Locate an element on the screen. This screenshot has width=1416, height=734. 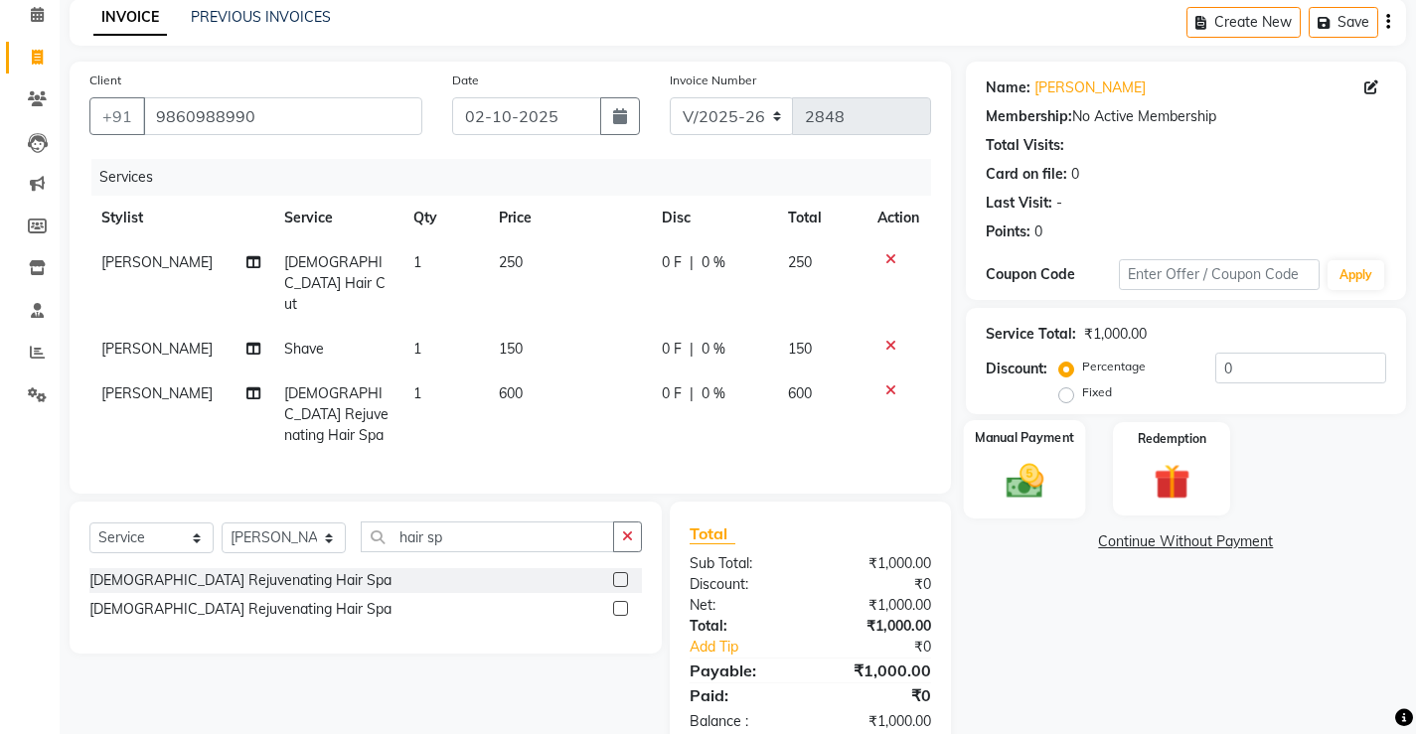
input: Search or Scan is located at coordinates (487, 537).